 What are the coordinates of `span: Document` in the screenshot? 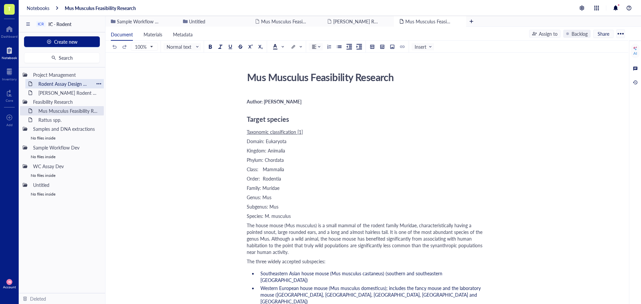 It's located at (122, 34).